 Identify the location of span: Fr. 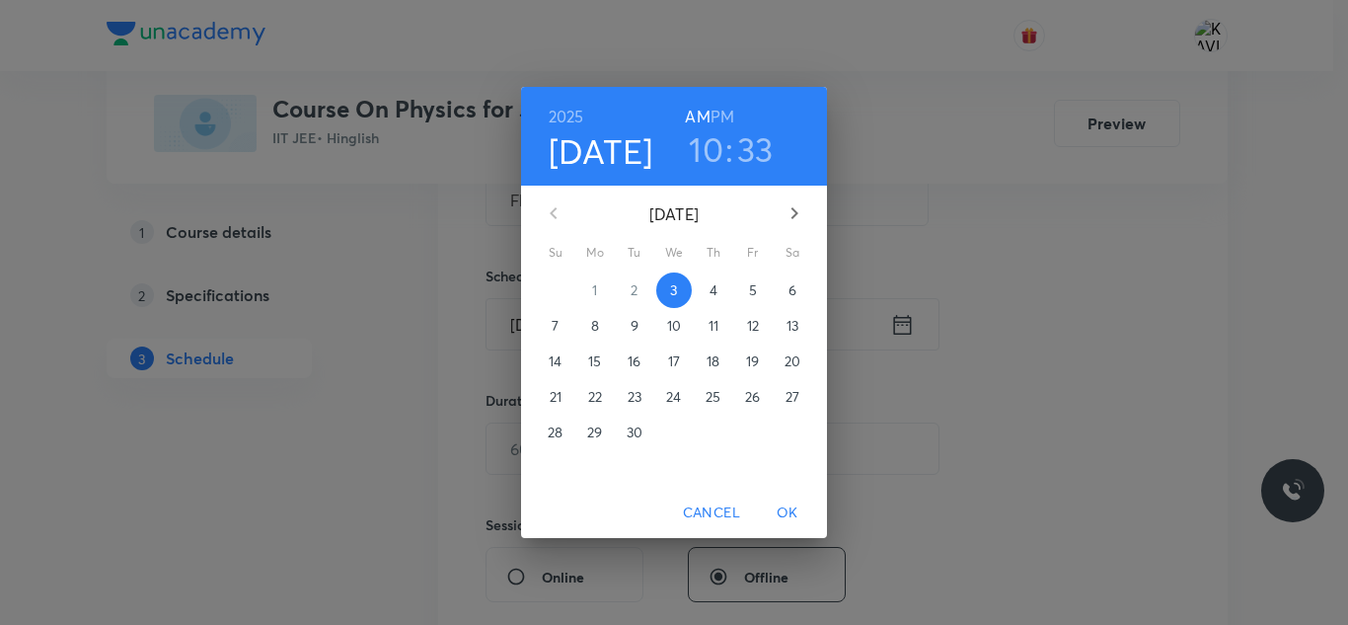
(753, 253).